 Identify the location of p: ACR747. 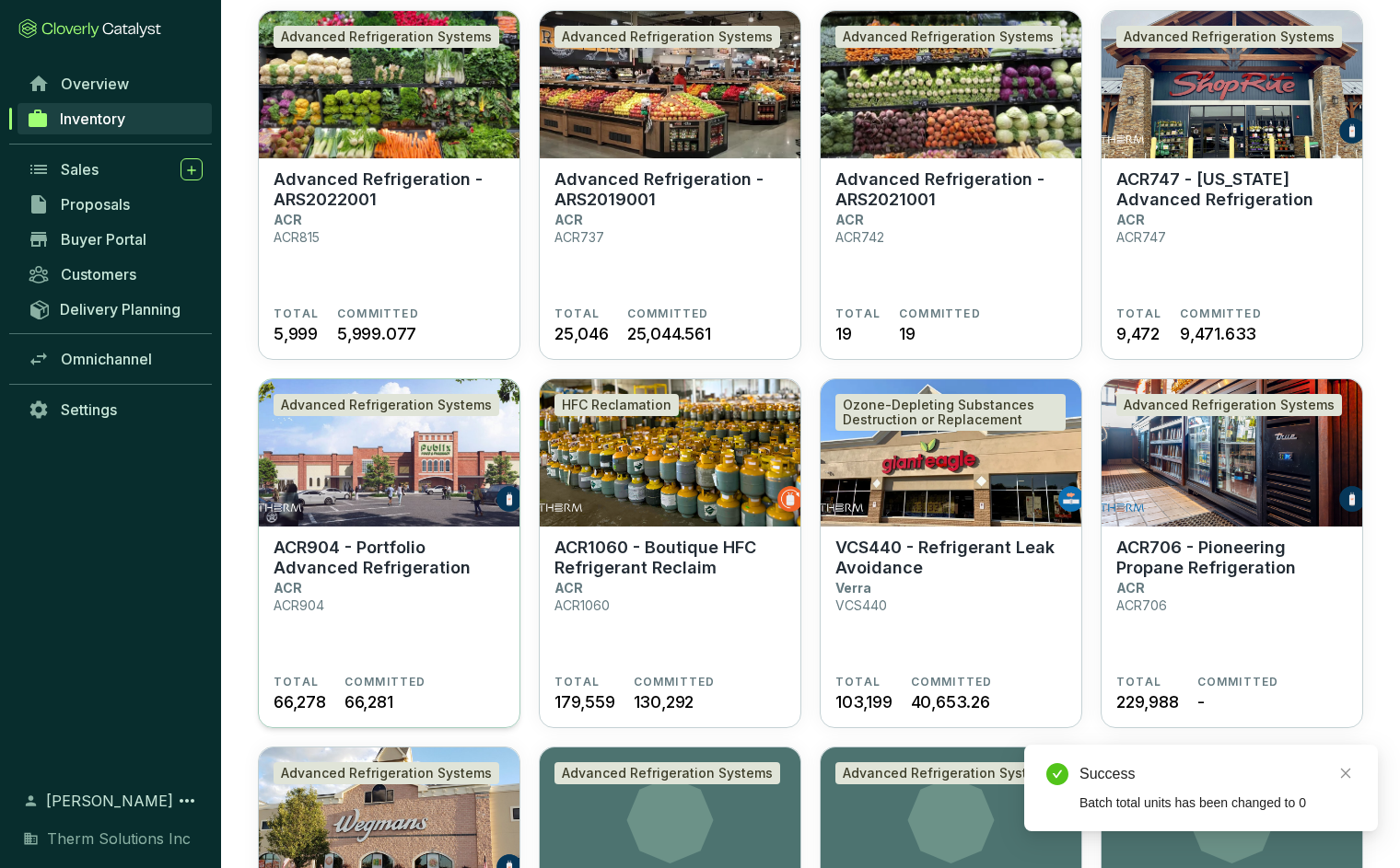
(1141, 236).